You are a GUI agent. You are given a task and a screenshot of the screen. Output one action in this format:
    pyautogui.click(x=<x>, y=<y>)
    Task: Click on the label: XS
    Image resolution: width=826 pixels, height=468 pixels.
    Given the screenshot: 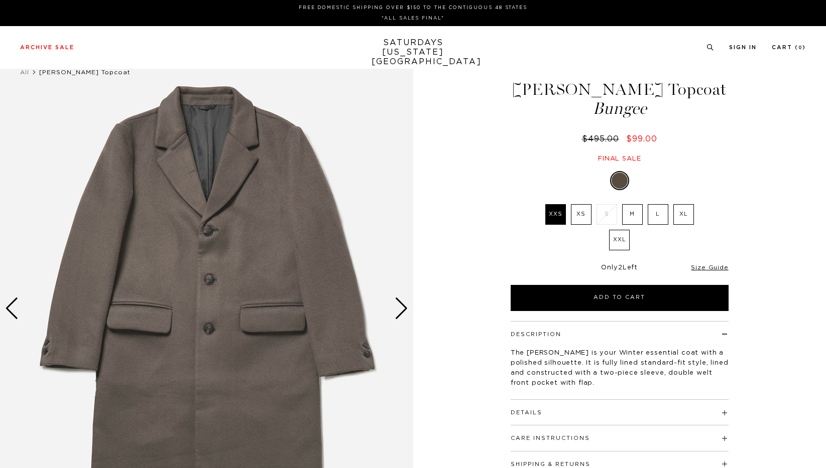 What is the action you would take?
    pyautogui.click(x=581, y=214)
    